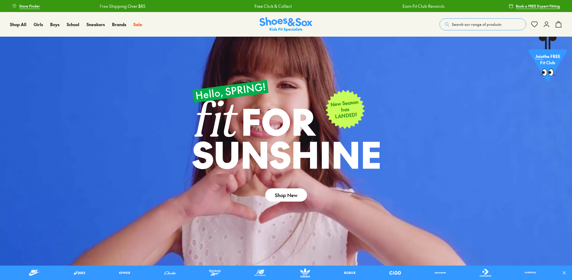 This screenshot has width=572, height=280. What do you see at coordinates (119, 24) in the screenshot?
I see `span: Brands` at bounding box center [119, 24].